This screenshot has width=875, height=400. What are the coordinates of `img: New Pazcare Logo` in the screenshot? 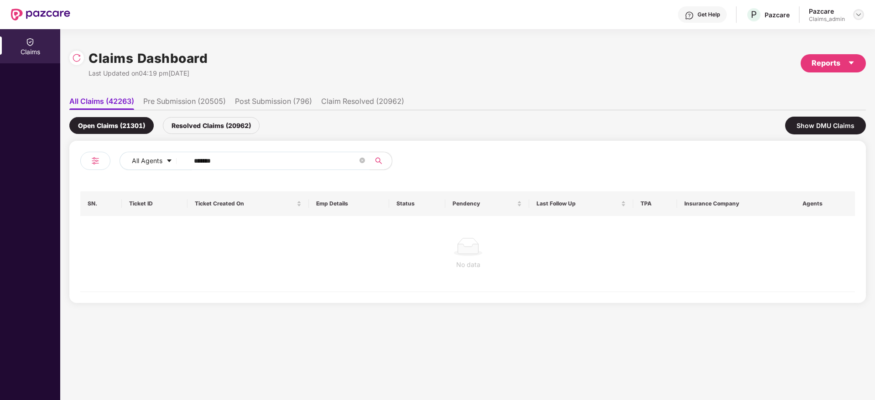 It's located at (41, 15).